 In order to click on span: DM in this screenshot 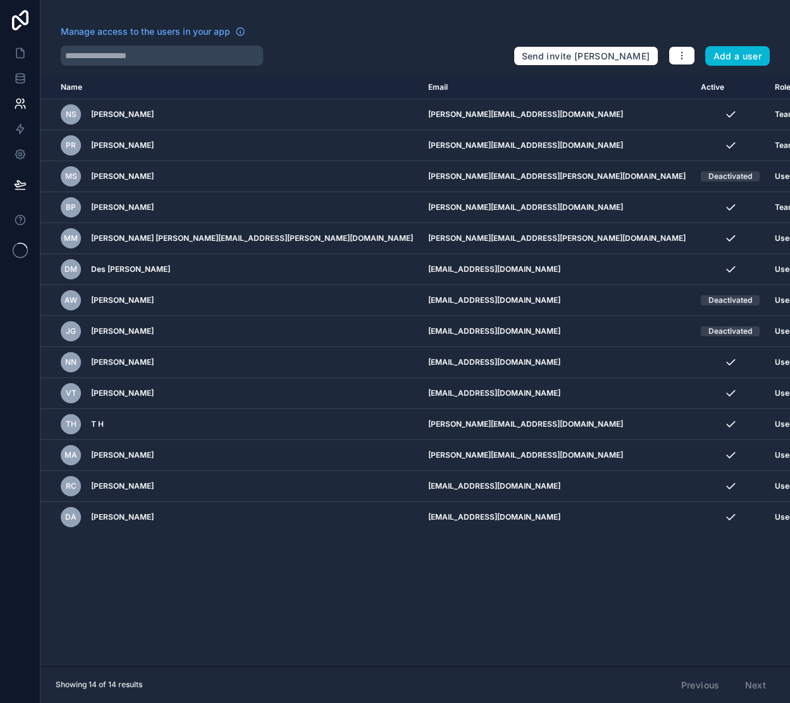, I will do `click(71, 269)`.